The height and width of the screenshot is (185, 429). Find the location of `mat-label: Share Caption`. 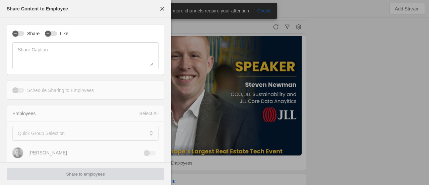

mat-label: Share Caption is located at coordinates (33, 50).